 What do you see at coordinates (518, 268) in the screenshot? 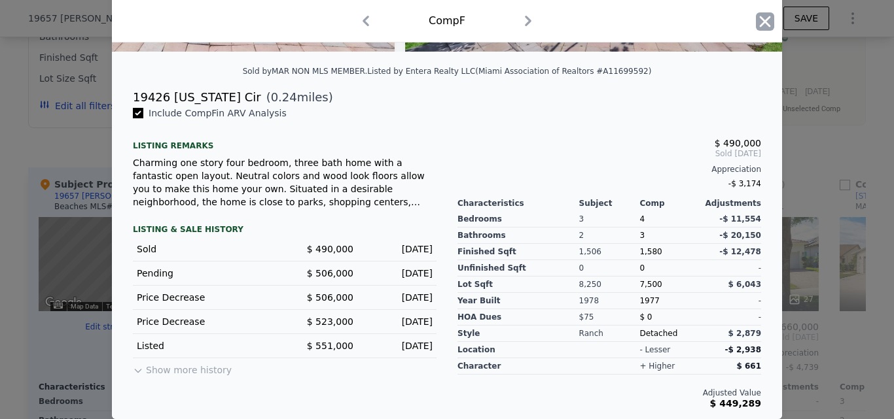
I see `div: Unfinished Sqft` at bounding box center [518, 268].